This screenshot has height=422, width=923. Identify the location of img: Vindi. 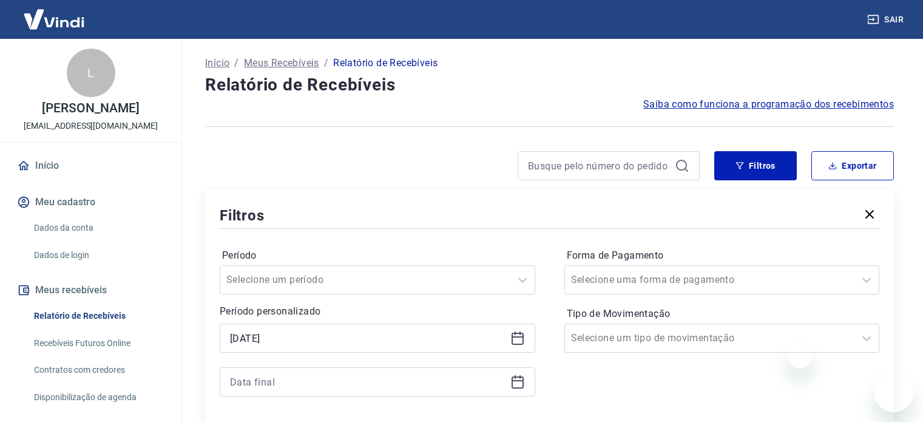
(54, 19).